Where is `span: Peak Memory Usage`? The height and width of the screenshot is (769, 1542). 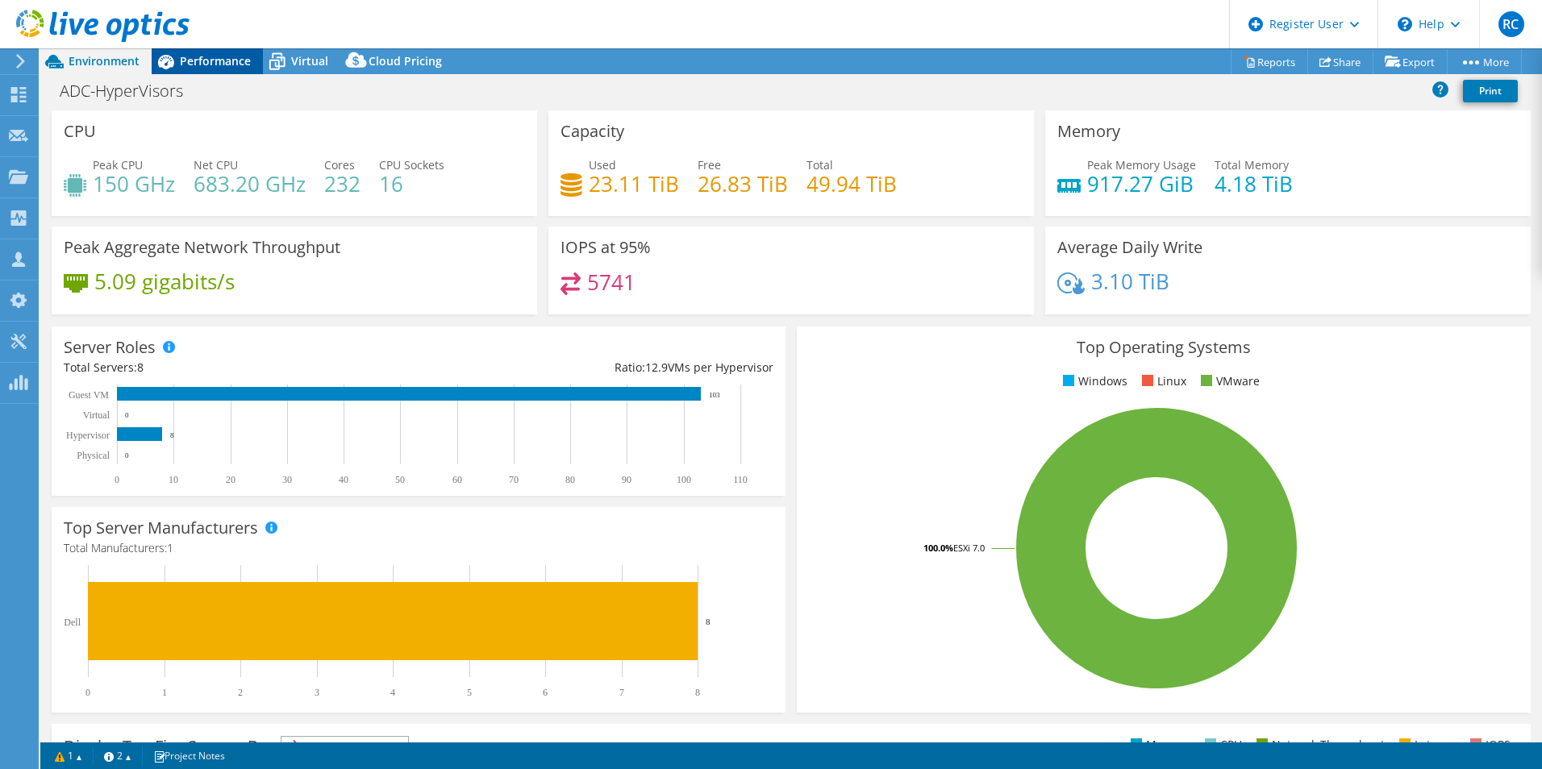 span: Peak Memory Usage is located at coordinates (1141, 164).